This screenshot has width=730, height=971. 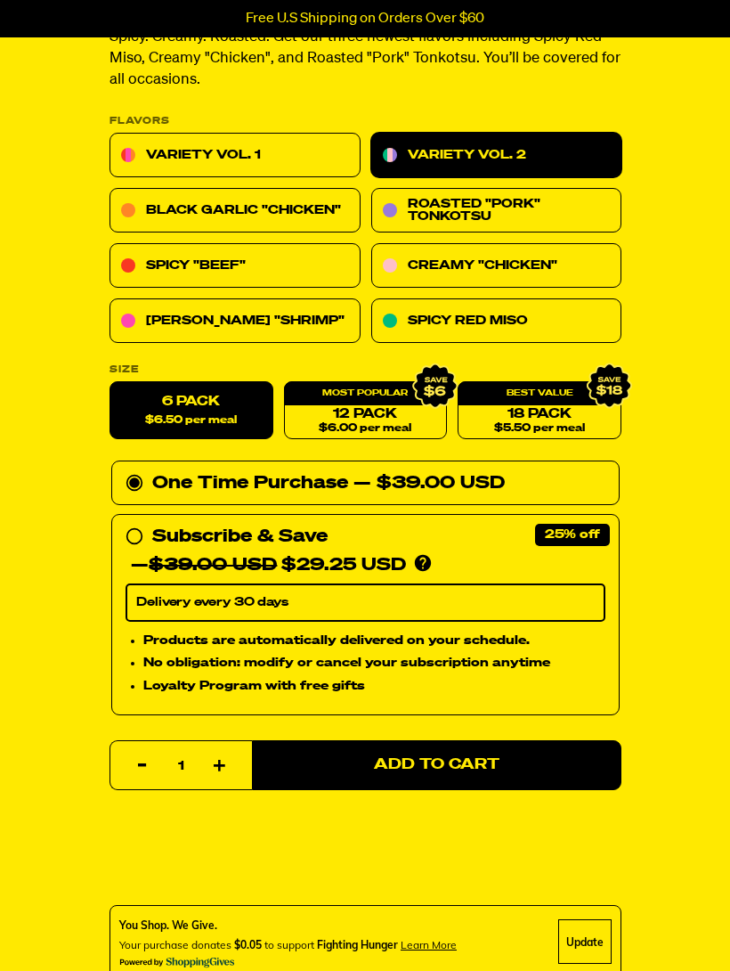 What do you see at coordinates (357, 944) in the screenshot?
I see `span: Fighting Hunger` at bounding box center [357, 944].